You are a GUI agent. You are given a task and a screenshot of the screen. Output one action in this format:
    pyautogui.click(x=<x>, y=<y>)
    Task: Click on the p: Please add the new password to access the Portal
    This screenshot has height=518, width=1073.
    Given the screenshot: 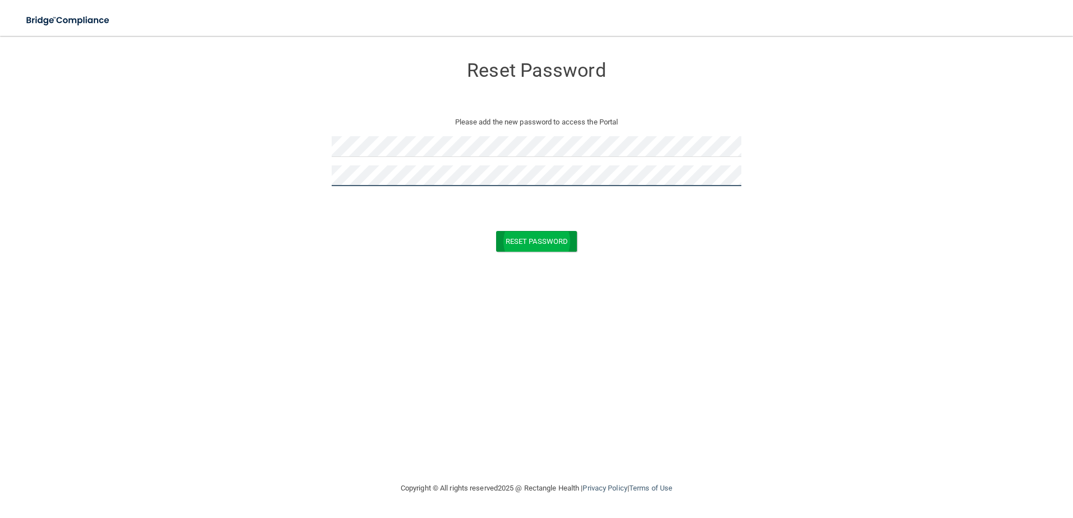 What is the action you would take?
    pyautogui.click(x=536, y=122)
    